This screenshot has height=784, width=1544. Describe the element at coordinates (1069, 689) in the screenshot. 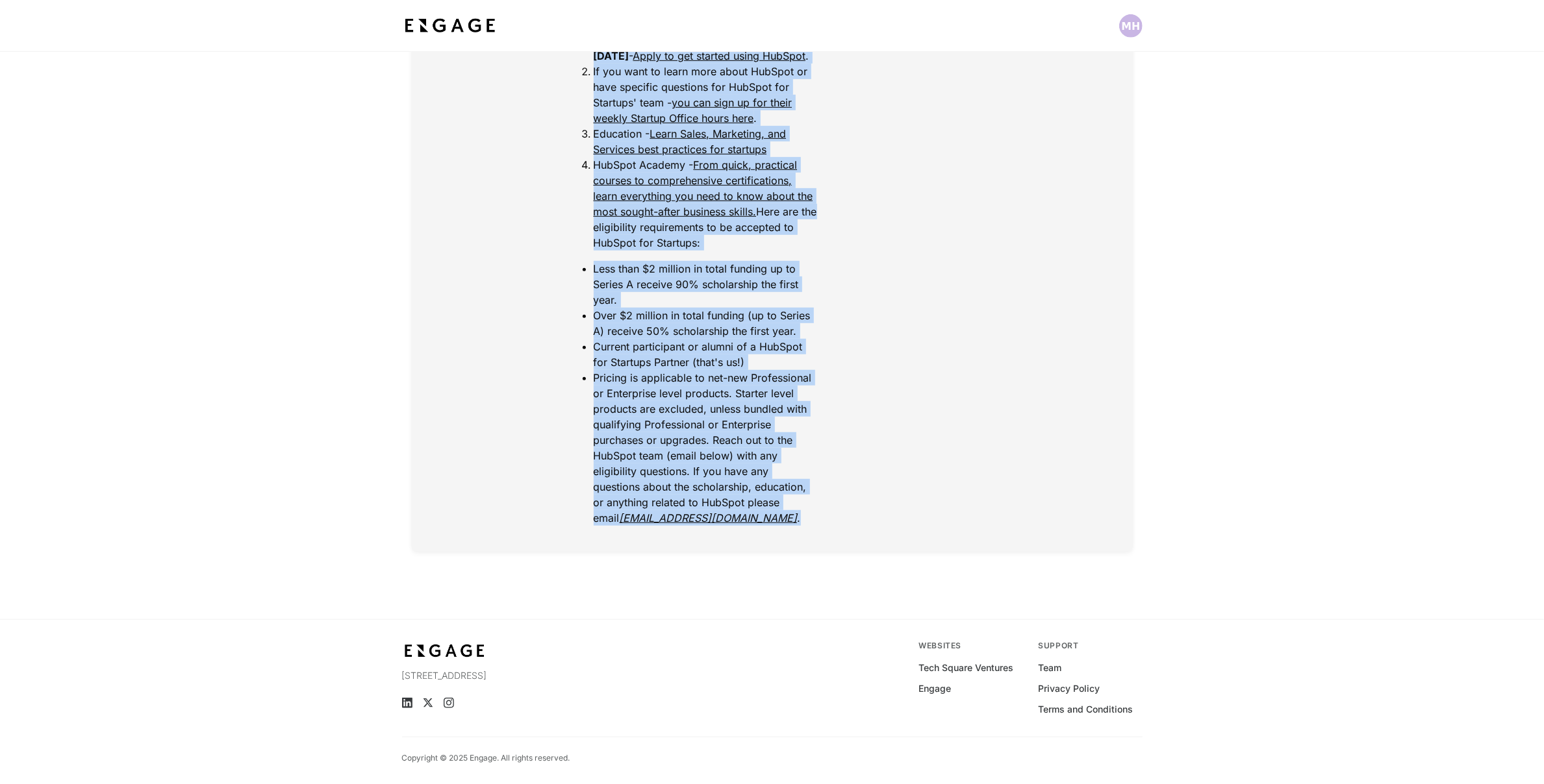

I see `a: Privacy Policy` at that location.